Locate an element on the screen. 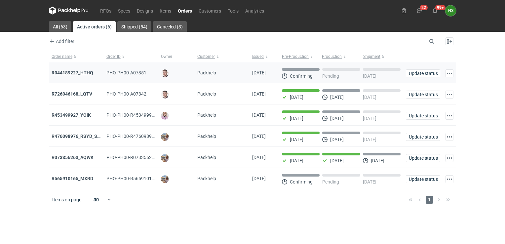 The height and width of the screenshot is (244, 505). span: Owner is located at coordinates (166, 56).